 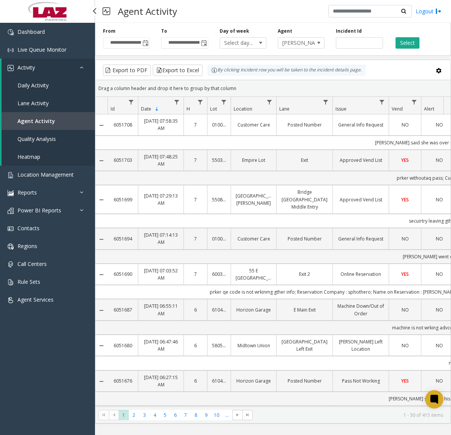 What do you see at coordinates (106, 11) in the screenshot?
I see `img: pageIcon` at bounding box center [106, 11].